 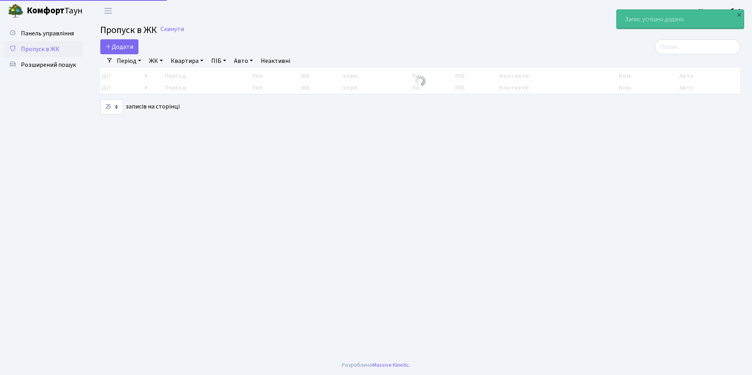 What do you see at coordinates (187, 61) in the screenshot?
I see `a: Квартира` at bounding box center [187, 61].